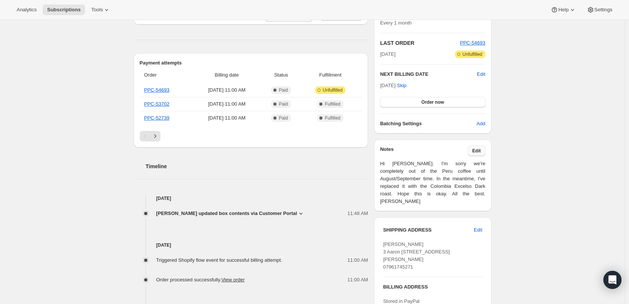 The height and width of the screenshot is (304, 629). Describe the element at coordinates (563, 10) in the screenshot. I see `span: Help` at that location.